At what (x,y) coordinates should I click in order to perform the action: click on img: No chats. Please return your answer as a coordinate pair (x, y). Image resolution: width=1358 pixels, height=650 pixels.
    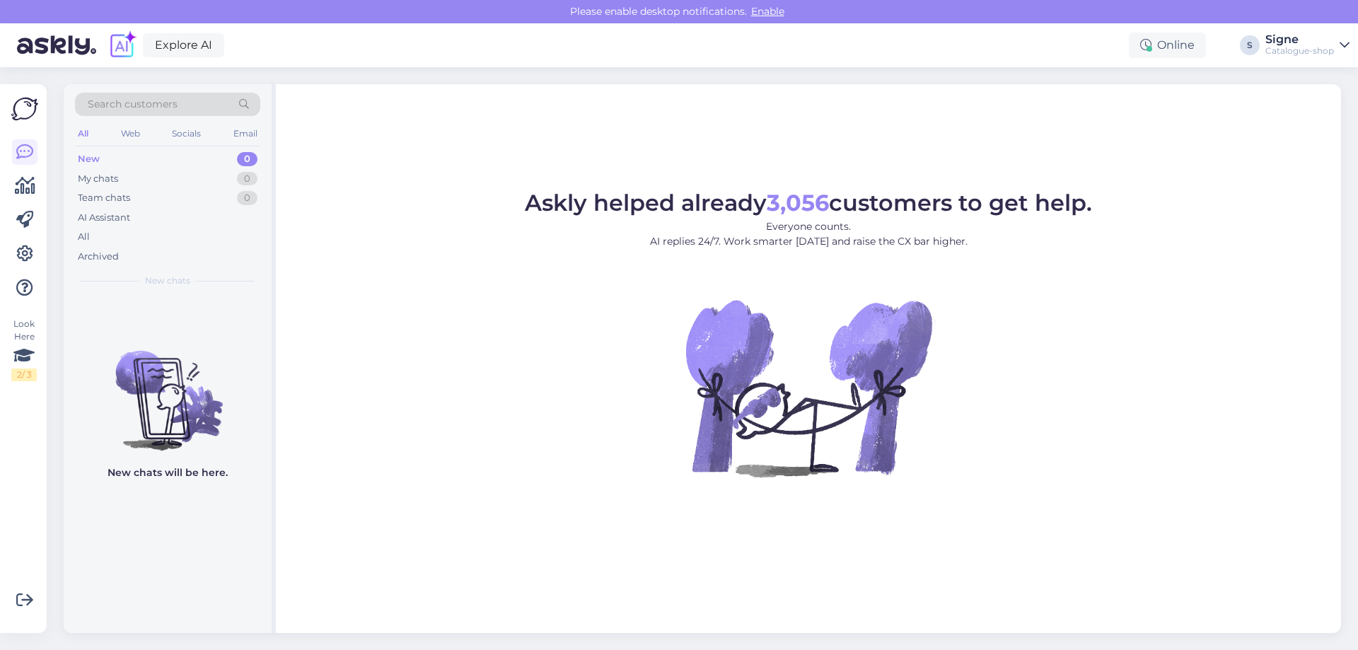
    Looking at the image, I should click on (168, 389).